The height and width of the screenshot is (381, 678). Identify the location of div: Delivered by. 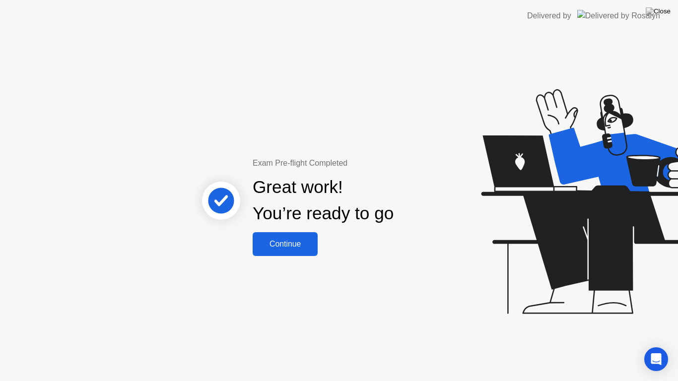
(549, 16).